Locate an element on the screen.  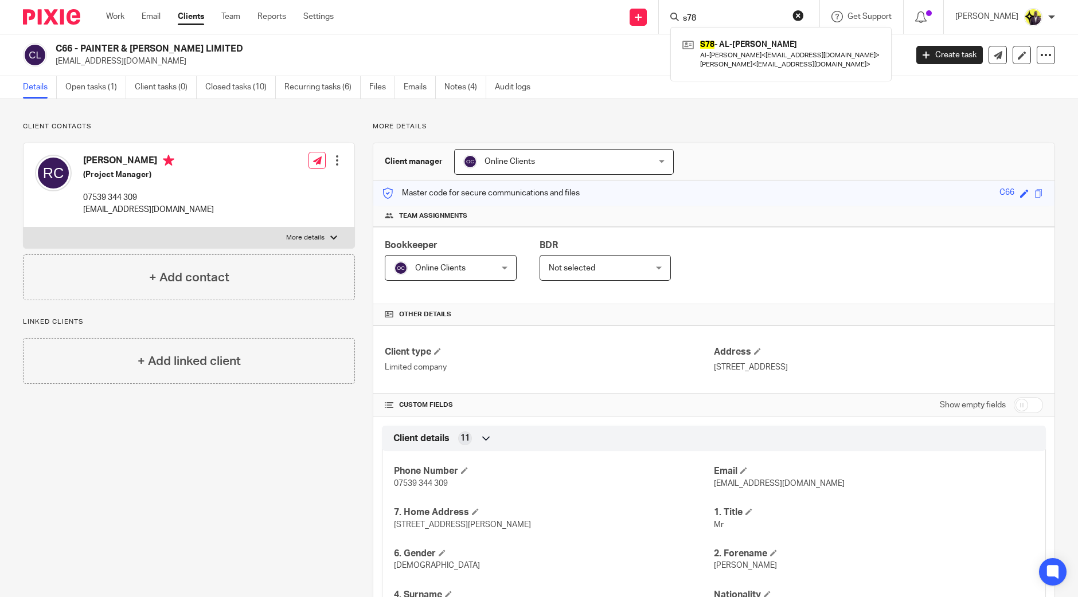
a: Open tasks (1) is located at coordinates (96, 87).